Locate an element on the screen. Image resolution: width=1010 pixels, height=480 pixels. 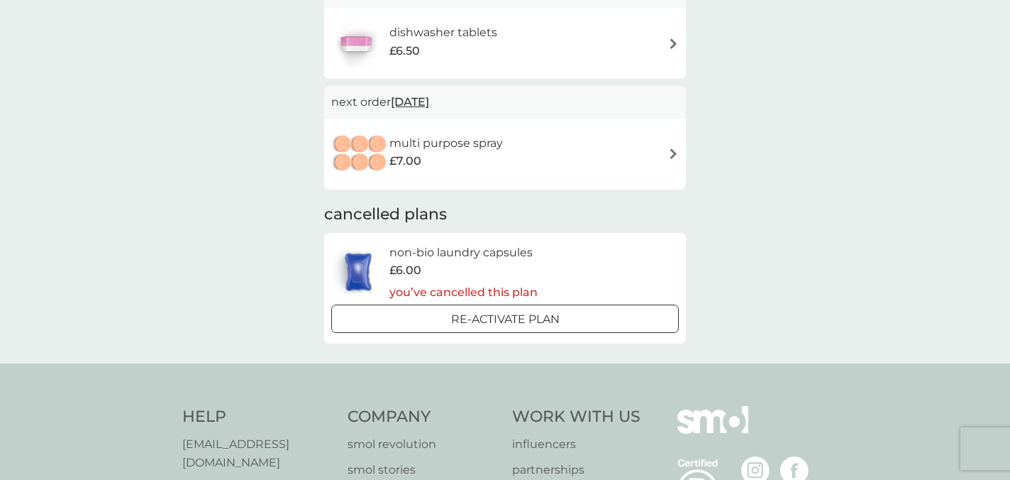
span: £7.00 is located at coordinates (405, 161).